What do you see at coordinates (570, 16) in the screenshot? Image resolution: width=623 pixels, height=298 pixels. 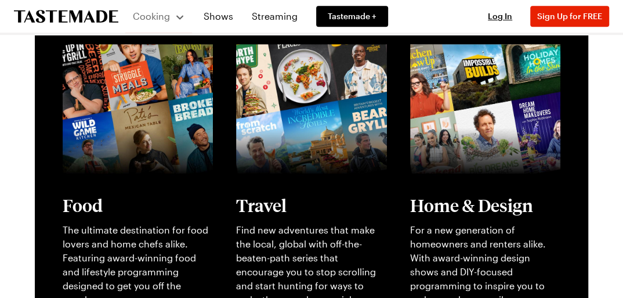 I see `span: Sign Up for FREE` at bounding box center [570, 16].